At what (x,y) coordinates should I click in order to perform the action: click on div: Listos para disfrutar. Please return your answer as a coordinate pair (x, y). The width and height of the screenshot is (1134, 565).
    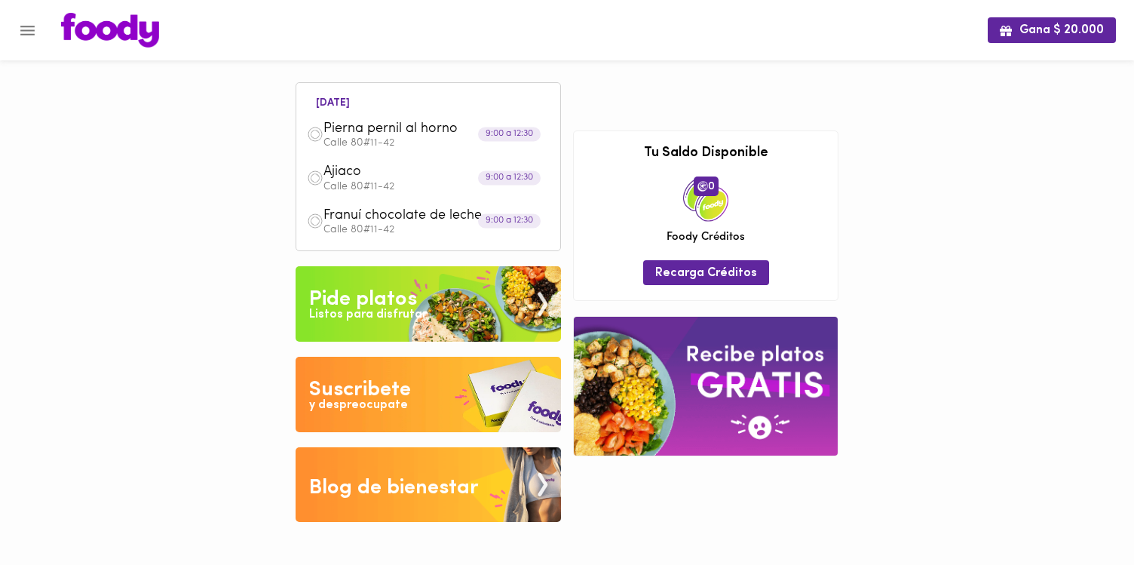
    Looking at the image, I should click on (368, 314).